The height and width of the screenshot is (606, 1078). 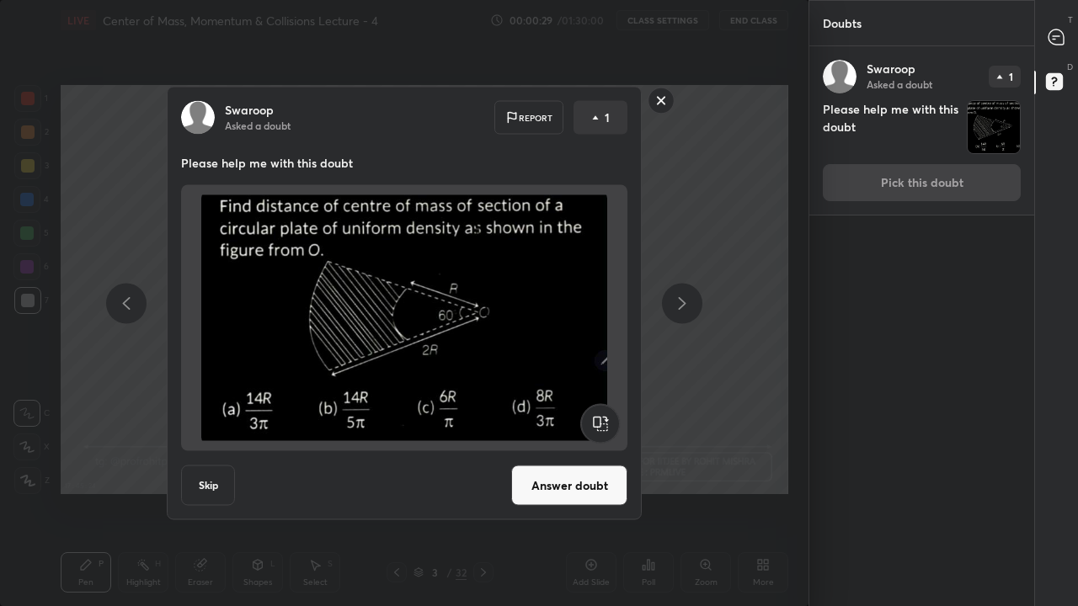 I want to click on p: T, so click(x=1071, y=19).